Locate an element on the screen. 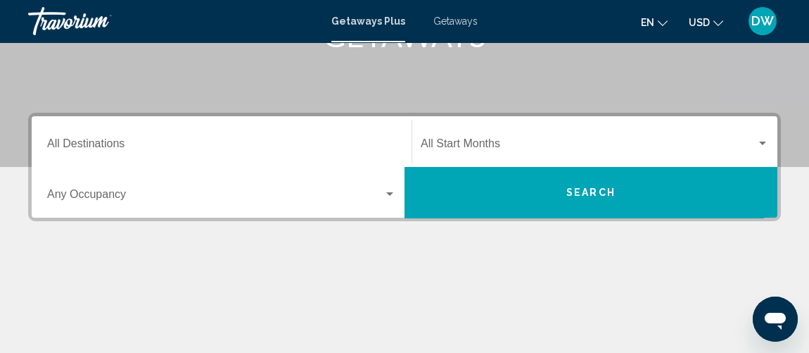 This screenshot has width=809, height=353. a: Getaways is located at coordinates (455, 21).